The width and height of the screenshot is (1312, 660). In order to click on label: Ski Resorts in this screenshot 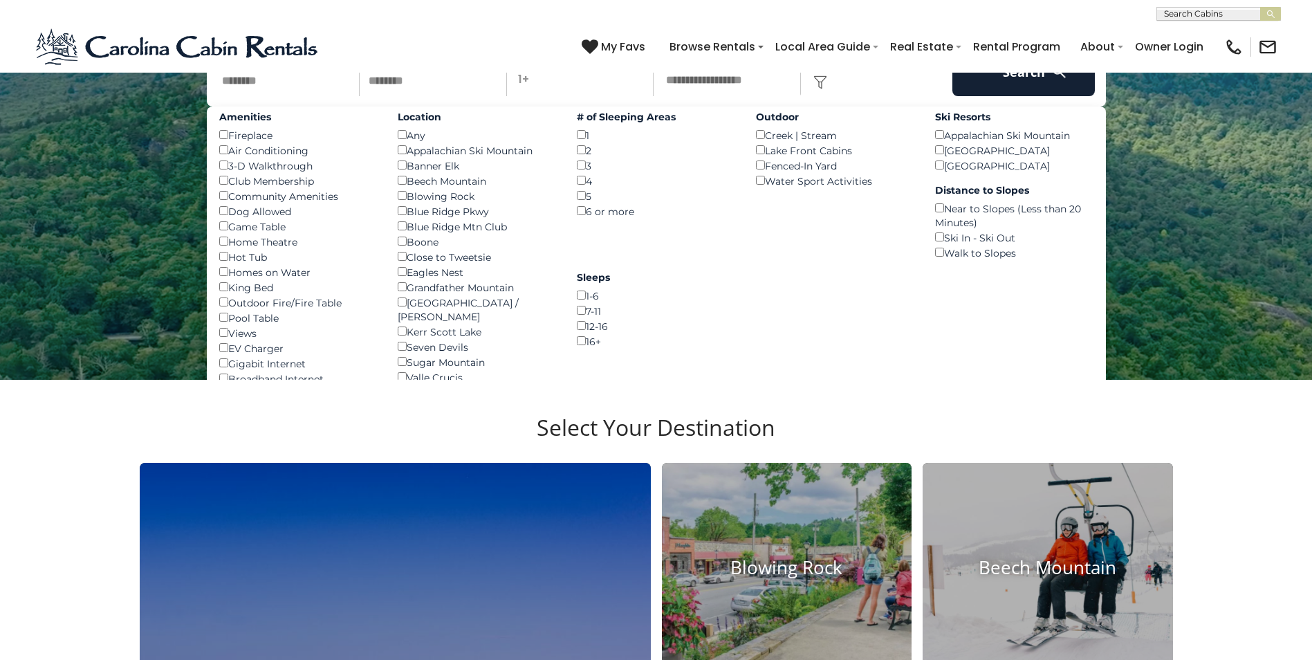, I will do `click(1014, 117)`.